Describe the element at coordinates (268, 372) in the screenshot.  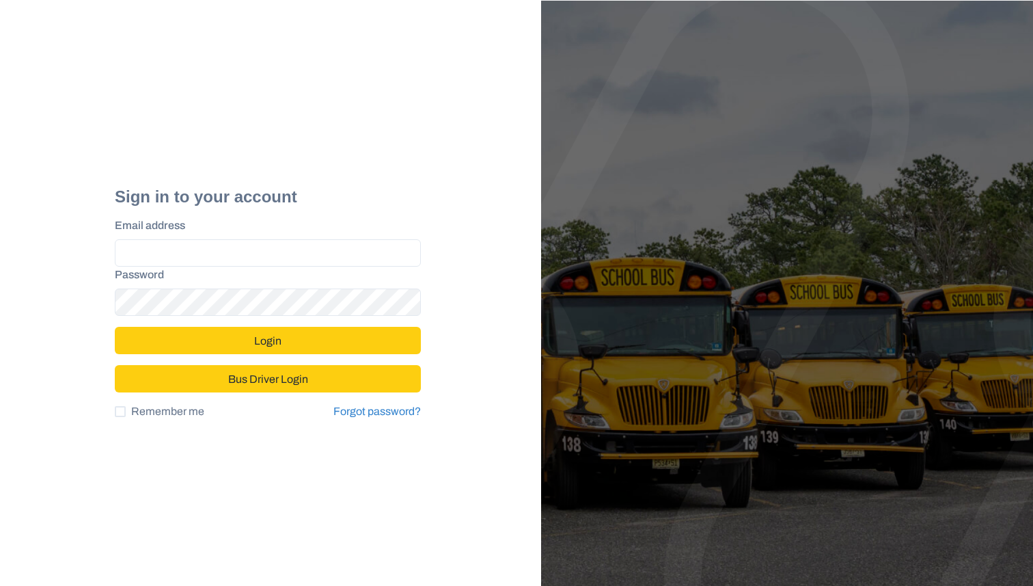
I see `a: Bus Driver Login` at that location.